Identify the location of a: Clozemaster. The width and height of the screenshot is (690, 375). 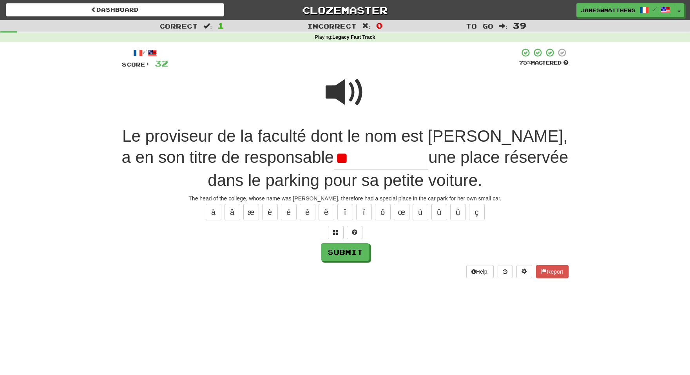
(345, 10).